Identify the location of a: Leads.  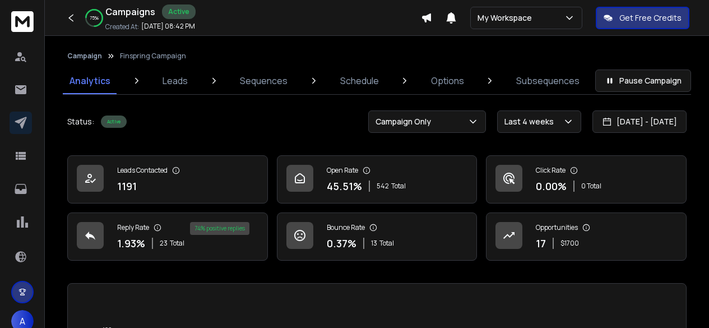
(175, 81).